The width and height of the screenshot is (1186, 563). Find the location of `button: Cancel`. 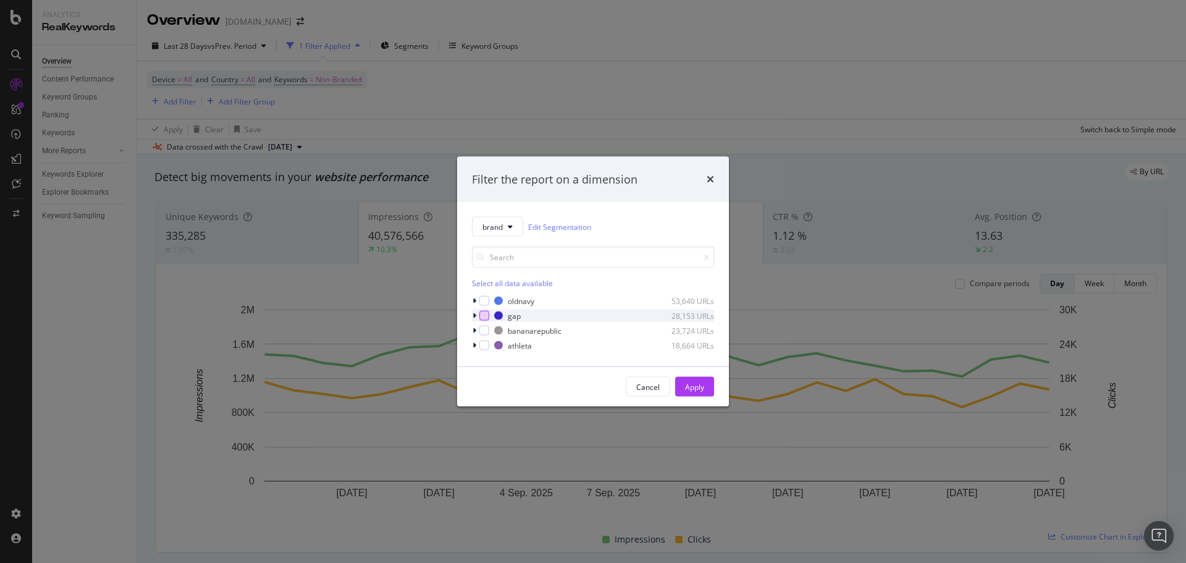

button: Cancel is located at coordinates (648, 387).